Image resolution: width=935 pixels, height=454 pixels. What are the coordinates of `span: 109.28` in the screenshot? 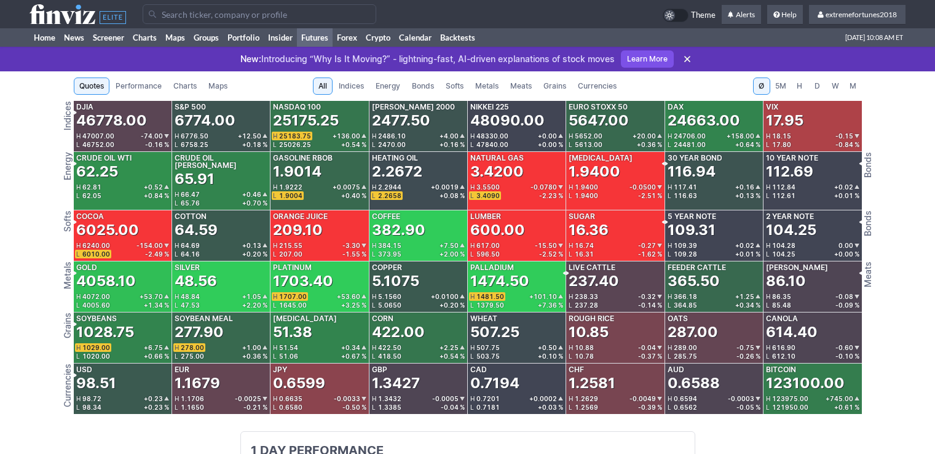 It's located at (686, 254).